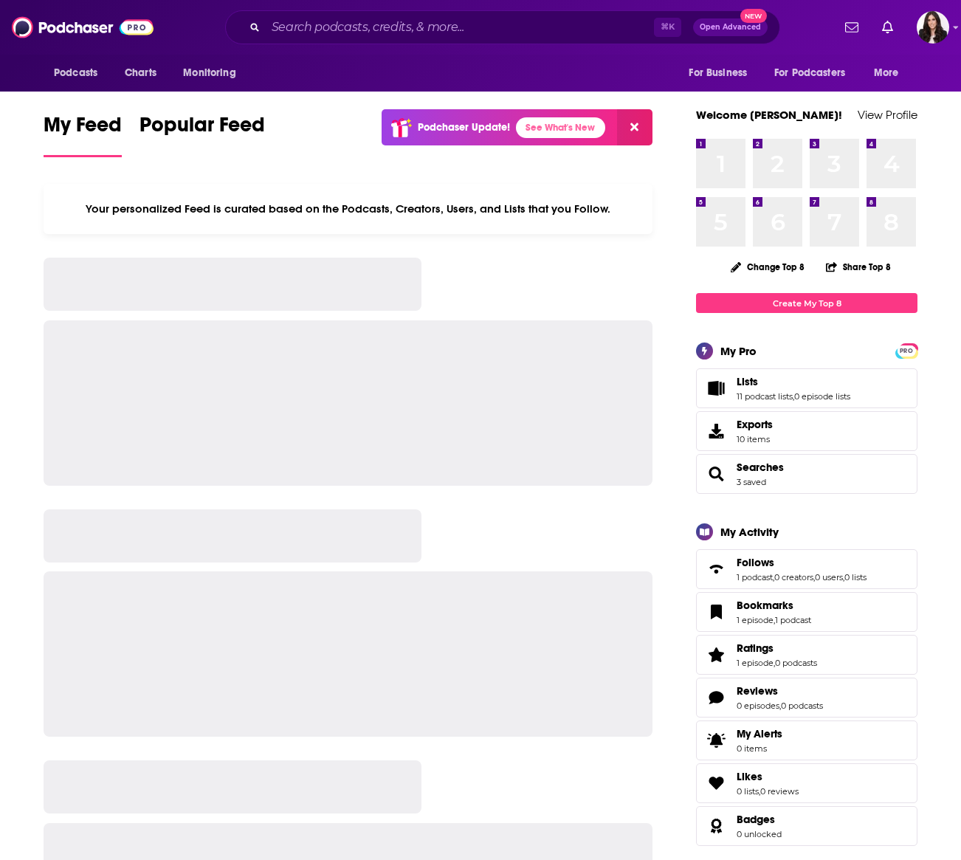  What do you see at coordinates (749, 531) in the screenshot?
I see `div: My Activity` at bounding box center [749, 531].